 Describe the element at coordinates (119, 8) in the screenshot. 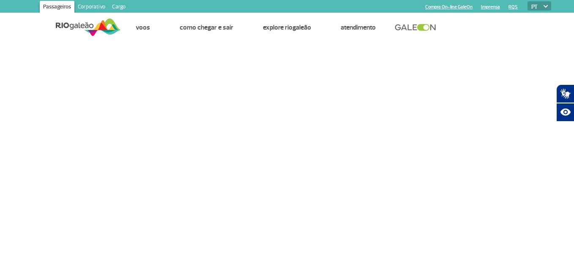

I see `a: Cargo` at that location.